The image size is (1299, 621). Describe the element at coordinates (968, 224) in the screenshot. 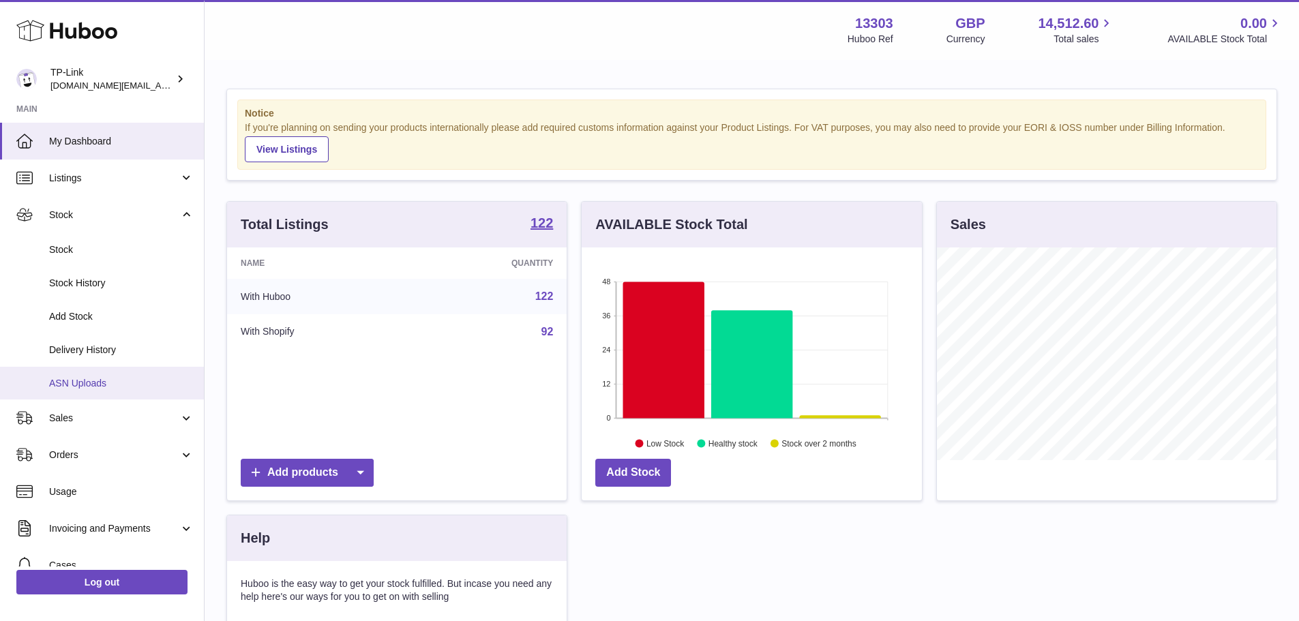

I see `h3: Sales` at that location.